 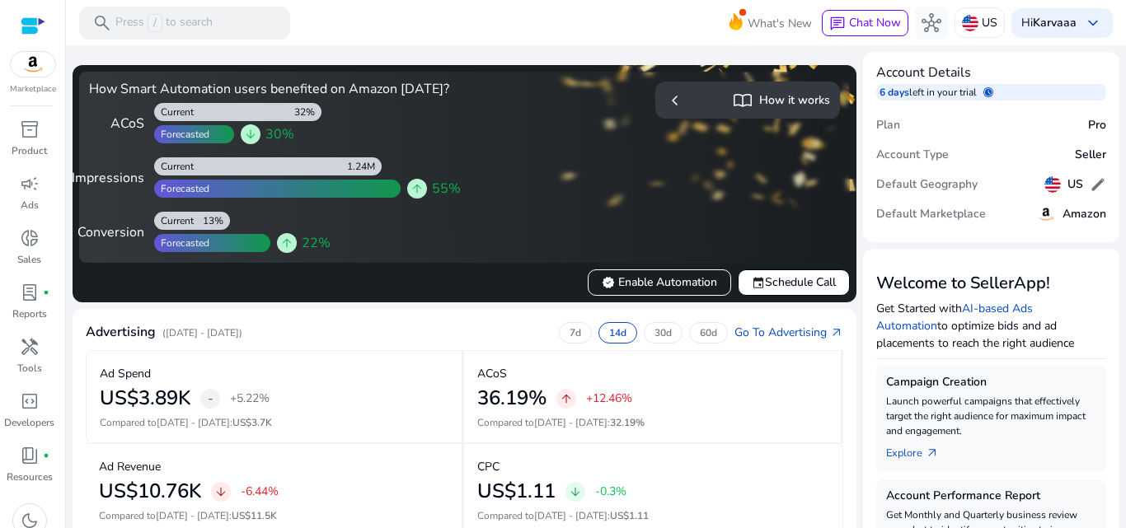 I want to click on span: Enable Automation, so click(x=660, y=282).